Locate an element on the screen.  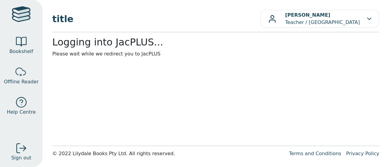
h2: Logging into JacPLUS... is located at coordinates (216, 42).